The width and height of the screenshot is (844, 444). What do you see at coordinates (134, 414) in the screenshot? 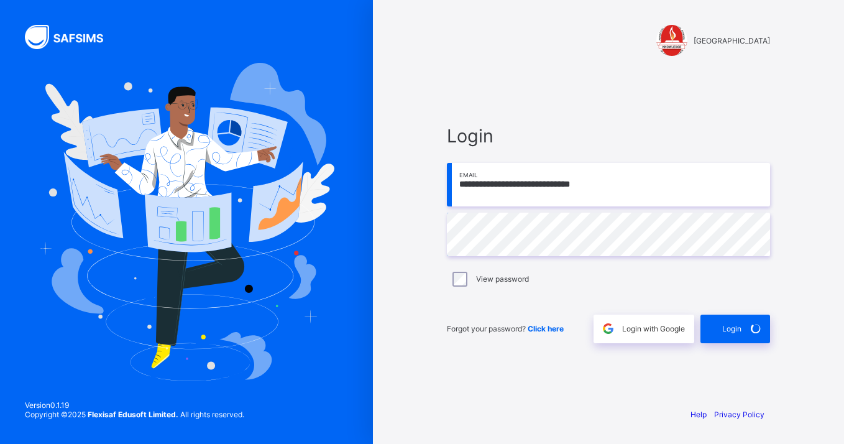
I see `span: Copyright © 2025 All rights reserved.` at bounding box center [134, 414].